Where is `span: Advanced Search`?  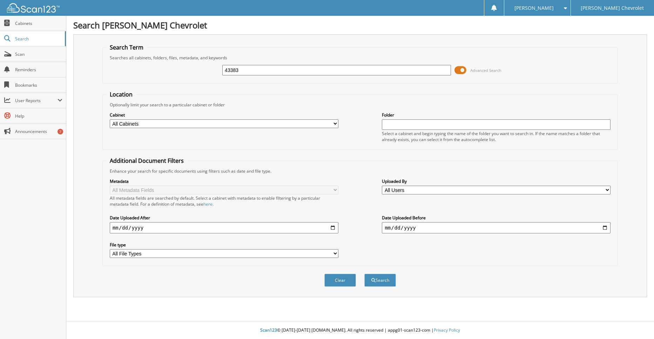 span: Advanced Search is located at coordinates (486, 70).